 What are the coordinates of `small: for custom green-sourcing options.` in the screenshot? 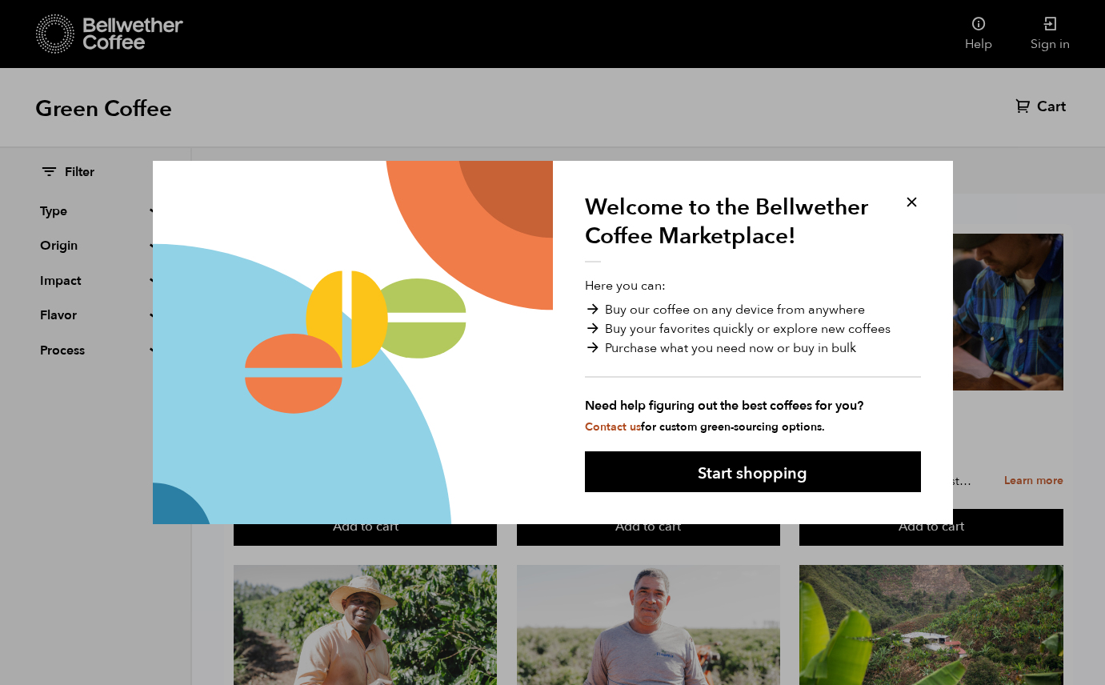 It's located at (705, 427).